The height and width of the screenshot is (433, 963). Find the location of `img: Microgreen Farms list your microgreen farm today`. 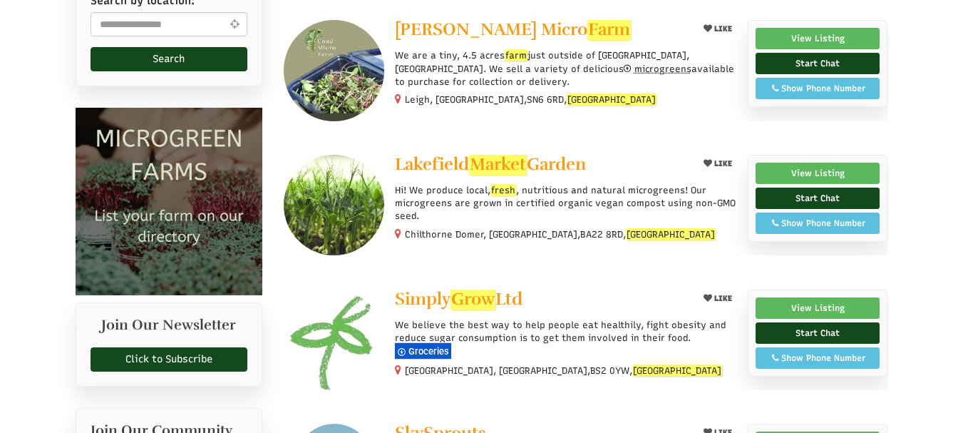

img: Microgreen Farms list your microgreen farm today is located at coordinates (169, 201).